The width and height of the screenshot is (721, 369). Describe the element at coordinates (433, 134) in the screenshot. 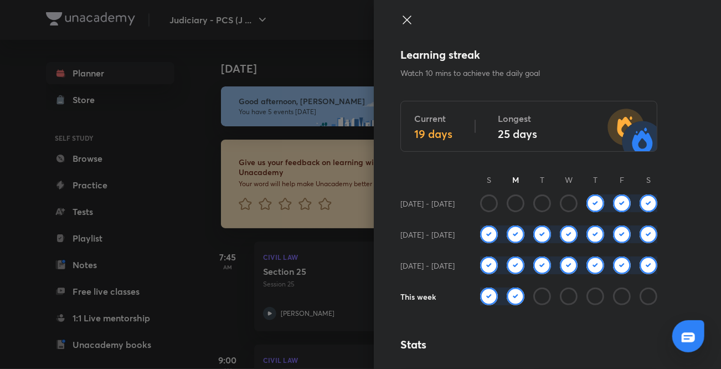

I see `h4: 19 days` at that location.